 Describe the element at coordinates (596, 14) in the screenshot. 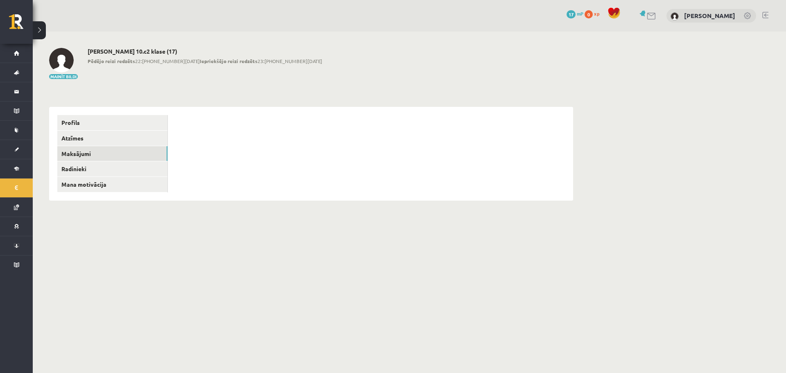

I see `span: xp` at that location.